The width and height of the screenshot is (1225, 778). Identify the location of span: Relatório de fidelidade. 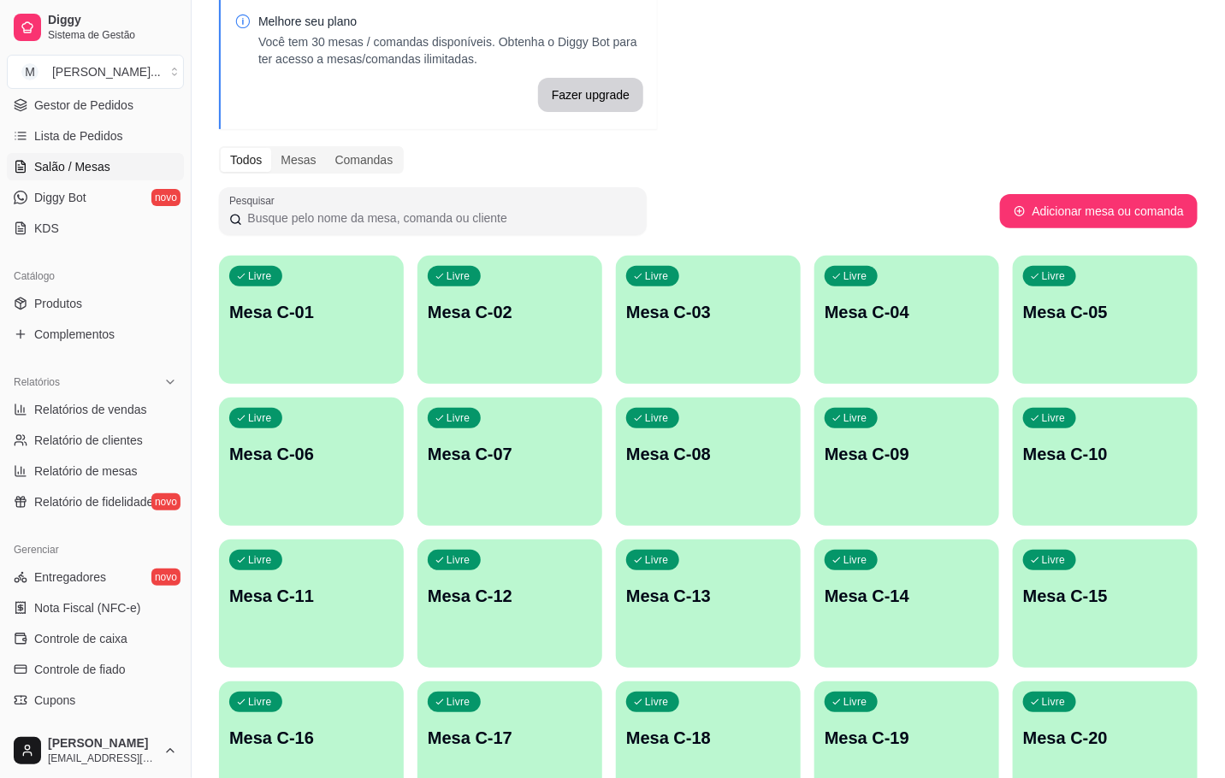
(93, 502).